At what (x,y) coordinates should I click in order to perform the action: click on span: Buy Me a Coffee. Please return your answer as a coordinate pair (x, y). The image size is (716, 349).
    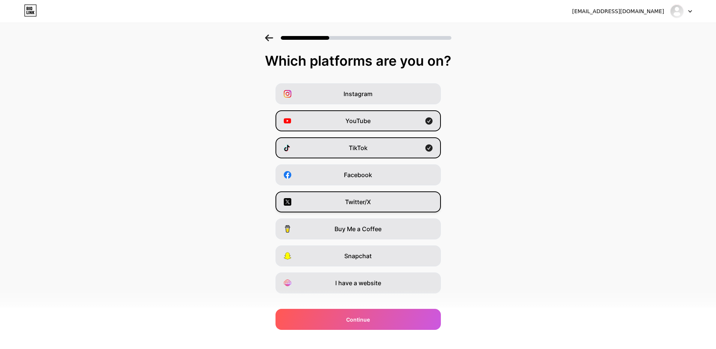
    Looking at the image, I should click on (358, 229).